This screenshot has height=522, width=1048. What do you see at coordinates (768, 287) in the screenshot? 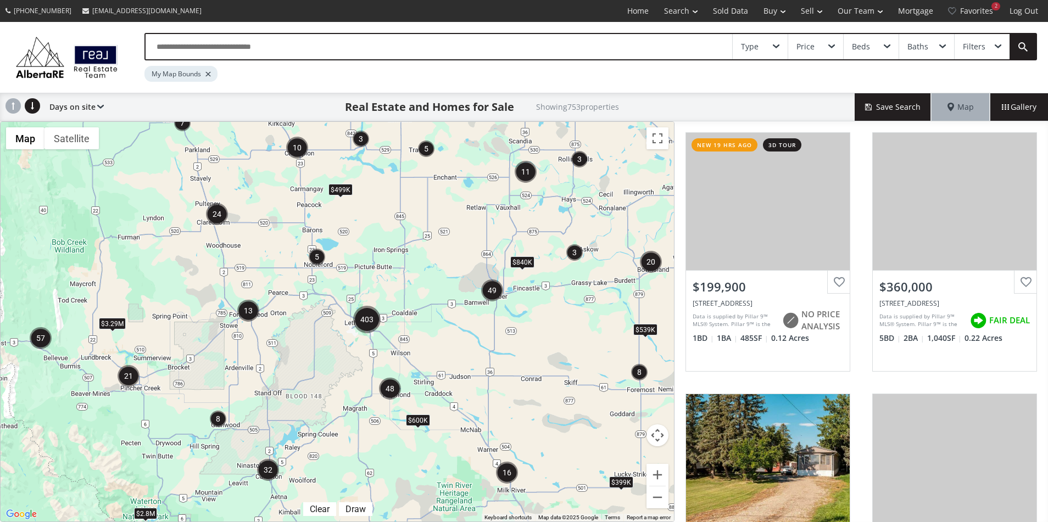
I see `div: $199,900` at bounding box center [768, 287].